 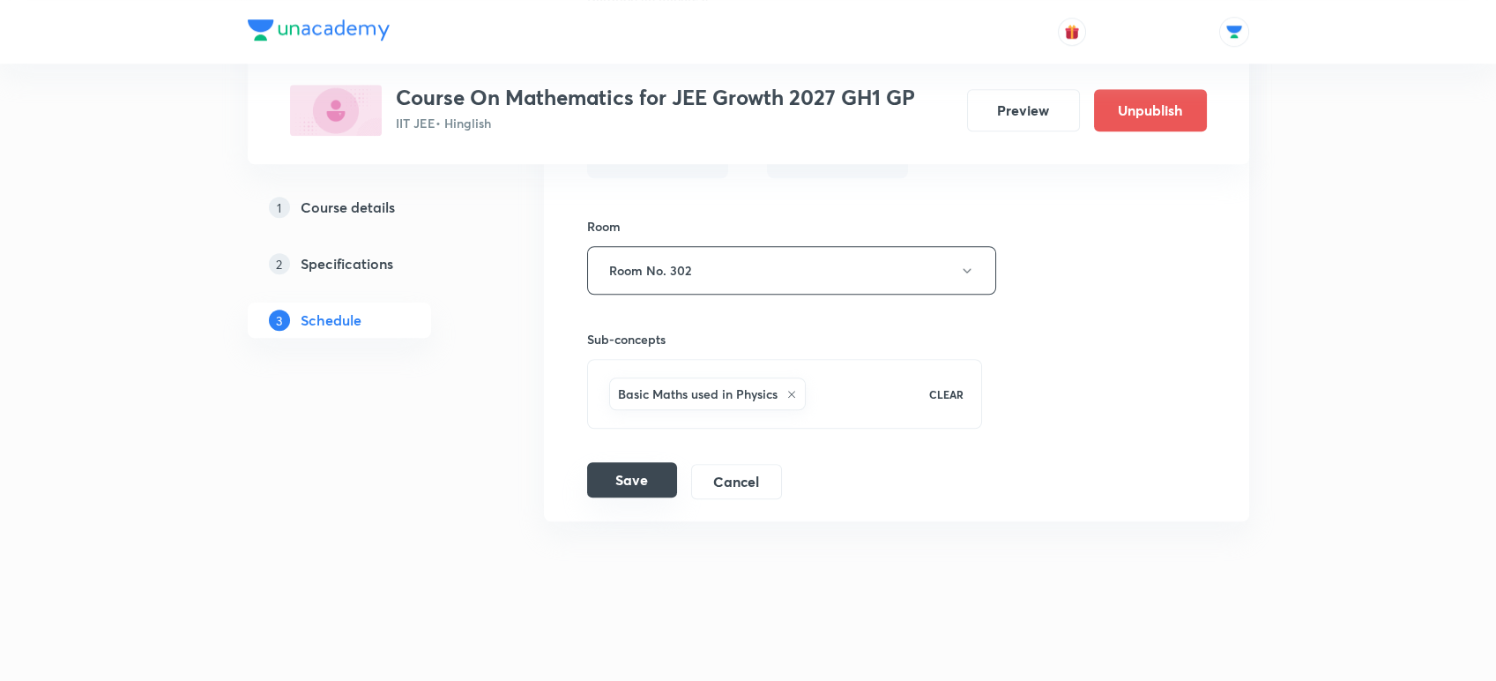 What do you see at coordinates (655, 123) in the screenshot?
I see `p: IIT JEE • Hinglish` at bounding box center [655, 123].